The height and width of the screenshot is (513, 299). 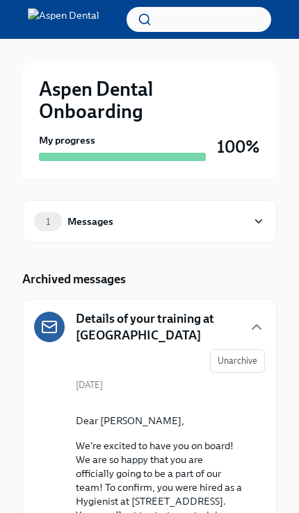 What do you see at coordinates (238, 147) in the screenshot?
I see `h3: 100%` at bounding box center [238, 147].